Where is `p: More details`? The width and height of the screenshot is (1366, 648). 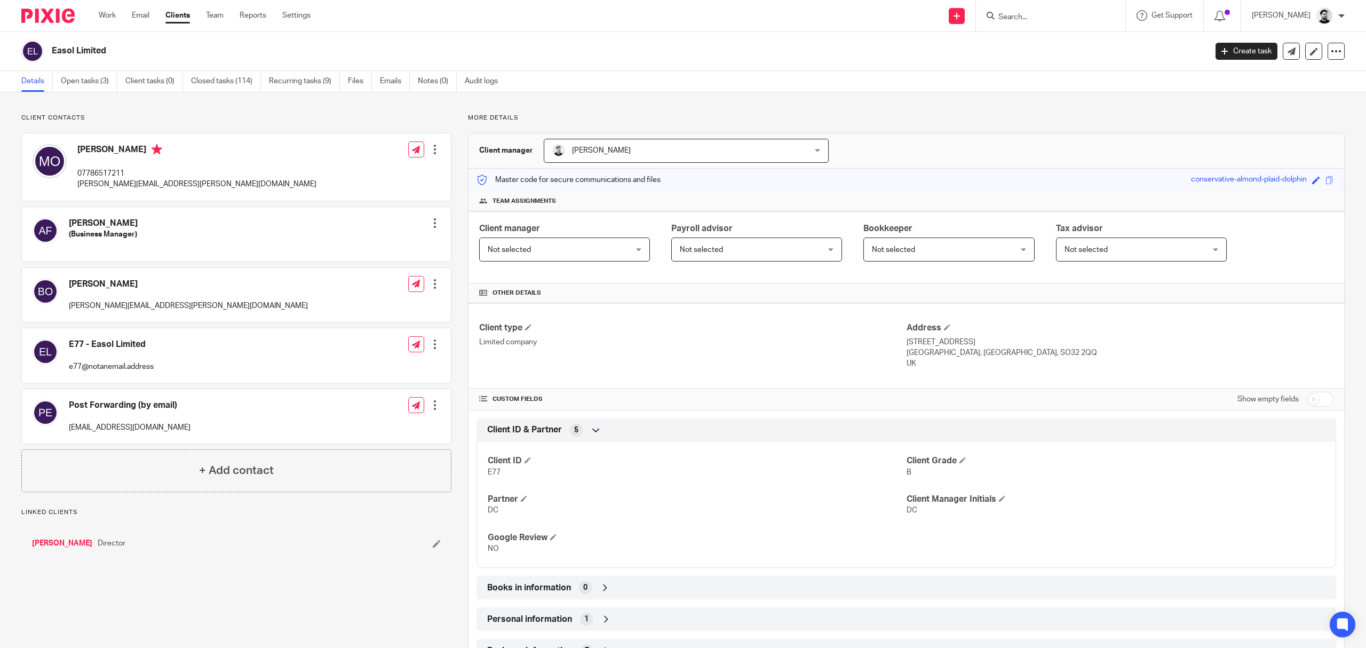 p: More details is located at coordinates (906, 118).